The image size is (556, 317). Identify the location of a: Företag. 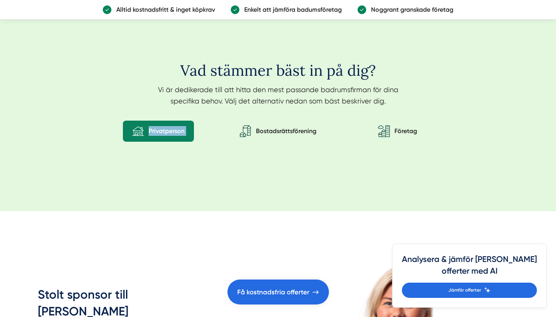
(397, 131).